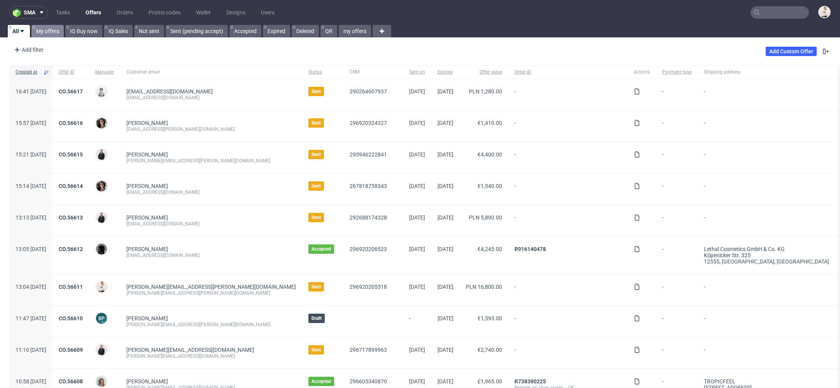 Image resolution: width=840 pixels, height=388 pixels. Describe the element at coordinates (84, 31) in the screenshot. I see `a: IQ Buy now` at that location.